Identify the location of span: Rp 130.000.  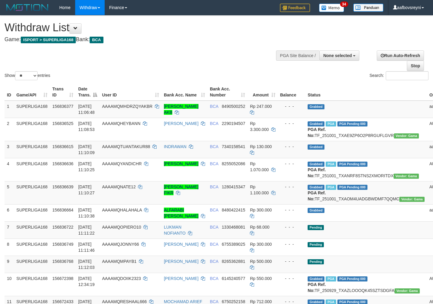
(261, 147).